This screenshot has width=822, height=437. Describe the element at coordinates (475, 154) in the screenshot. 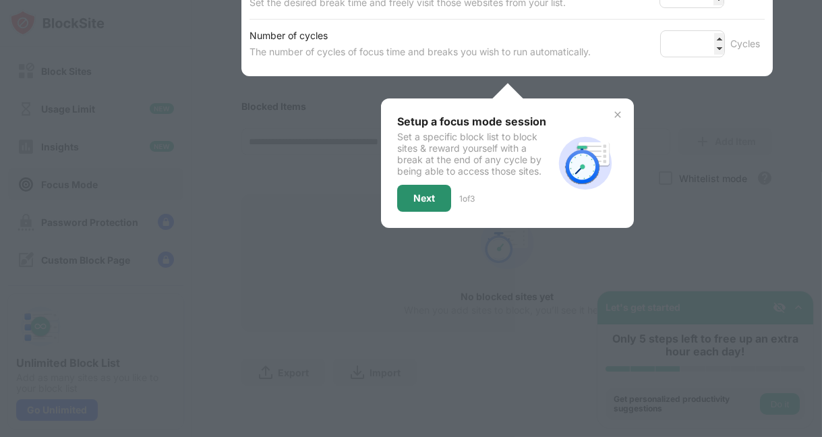

I see `div: Set a specific block list to block sites & reward yourself with a break at the end of any cycle b...` at that location.